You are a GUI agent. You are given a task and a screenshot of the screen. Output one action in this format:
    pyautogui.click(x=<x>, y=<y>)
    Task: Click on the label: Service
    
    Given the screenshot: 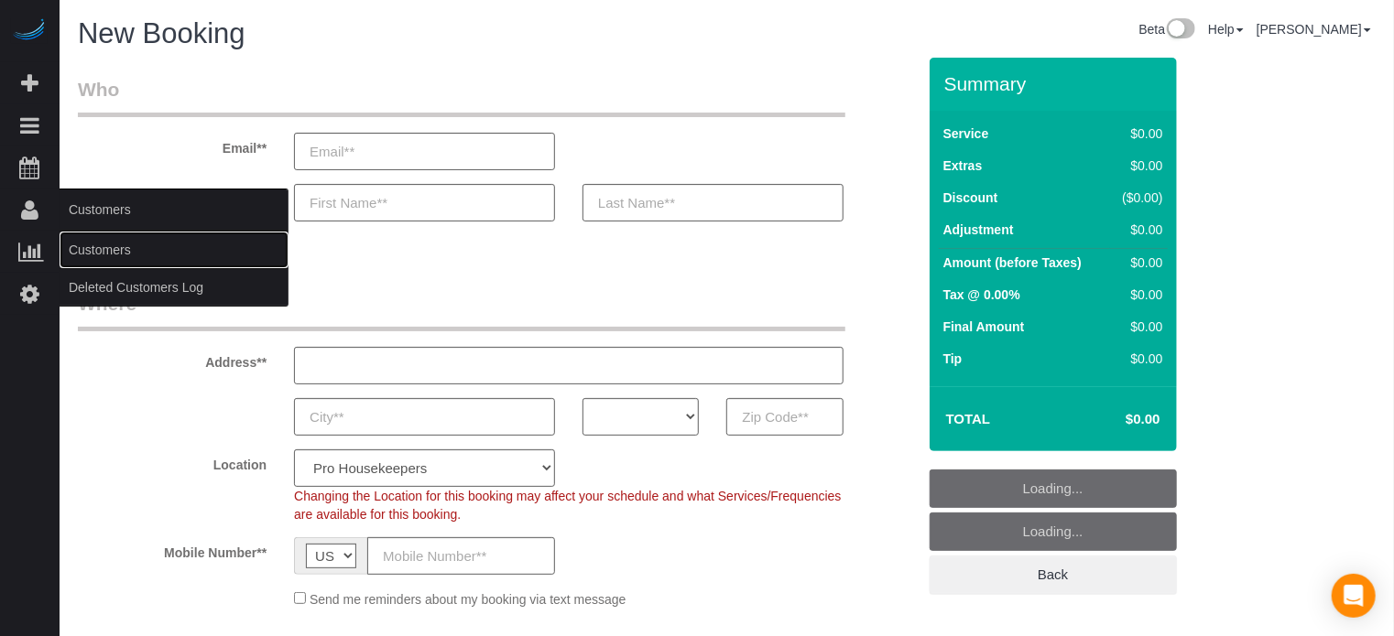 What is the action you would take?
    pyautogui.click(x=966, y=134)
    